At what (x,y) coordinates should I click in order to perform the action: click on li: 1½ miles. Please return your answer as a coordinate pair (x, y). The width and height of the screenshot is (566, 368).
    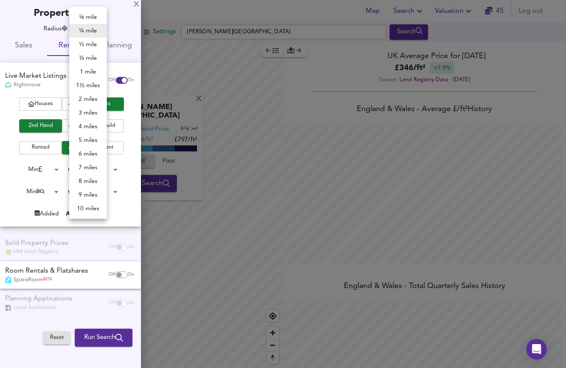
    Looking at the image, I should click on (88, 85).